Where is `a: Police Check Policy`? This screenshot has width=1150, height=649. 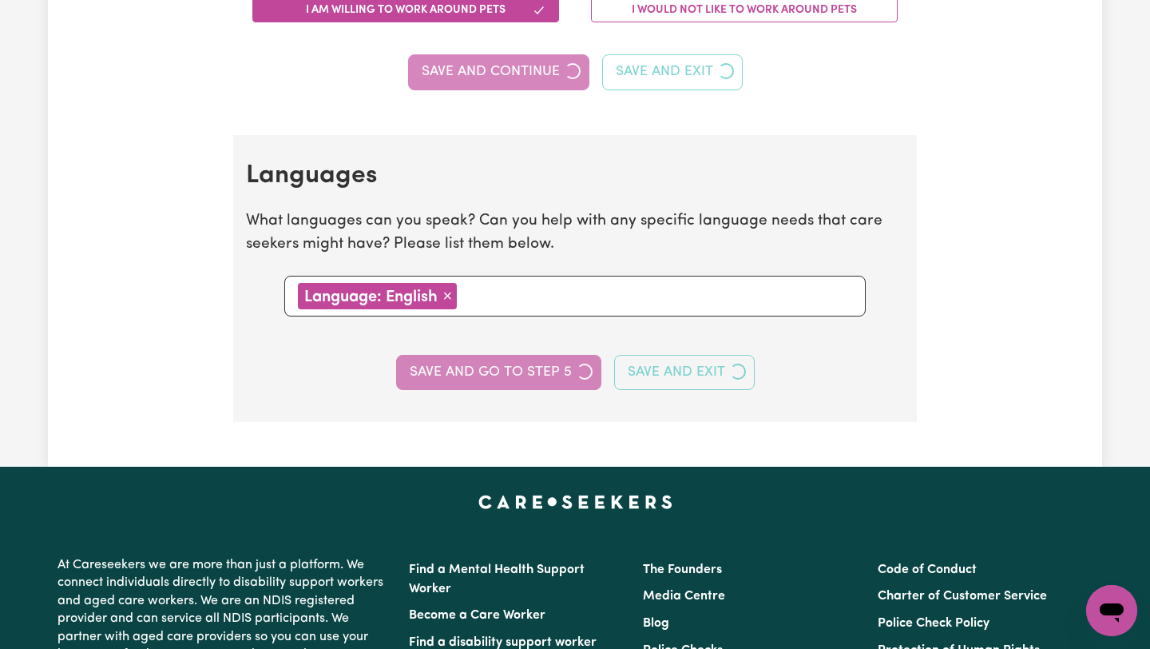
a: Police Check Policy is located at coordinates (934, 623).